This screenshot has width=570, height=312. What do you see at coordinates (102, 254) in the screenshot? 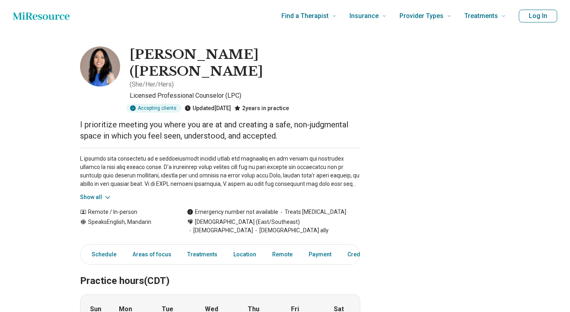
I see `a: Schedule` at bounding box center [102, 254].